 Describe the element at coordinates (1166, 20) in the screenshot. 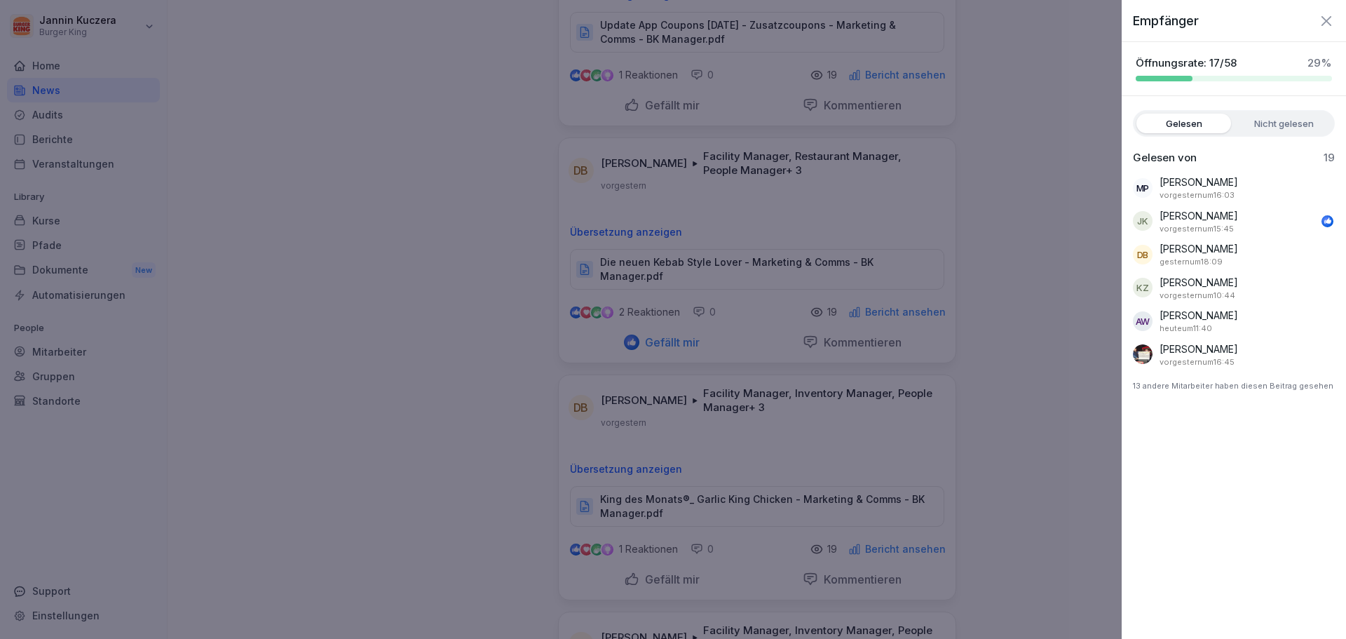

I see `p: Empfänger` at that location.